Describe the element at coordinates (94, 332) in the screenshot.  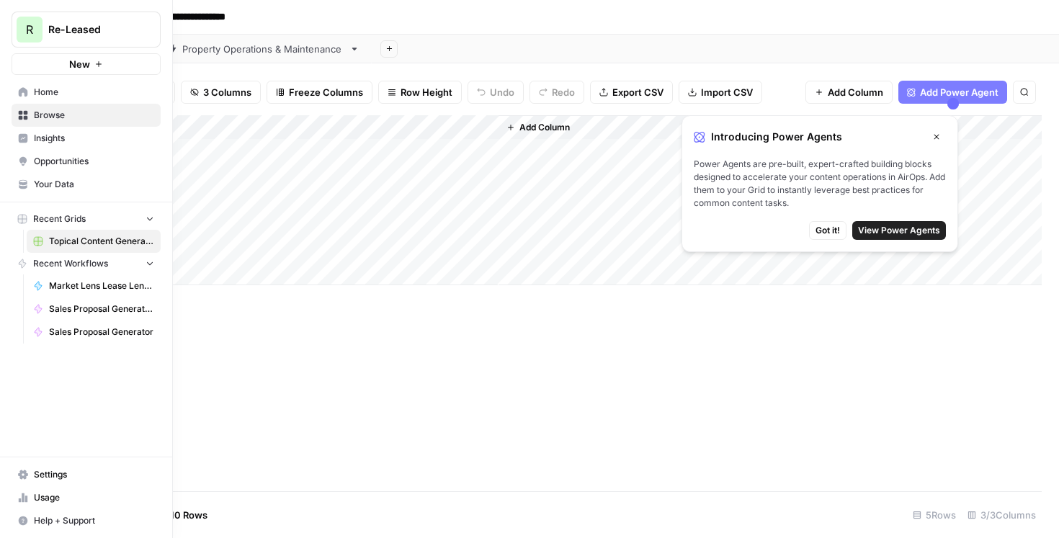
I see `a: Sales Proposal Generator` at that location.